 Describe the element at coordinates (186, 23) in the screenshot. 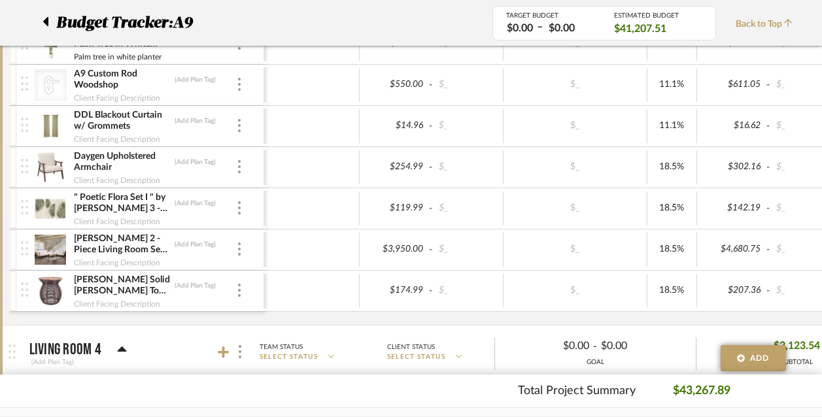

I see `p: A9` at that location.